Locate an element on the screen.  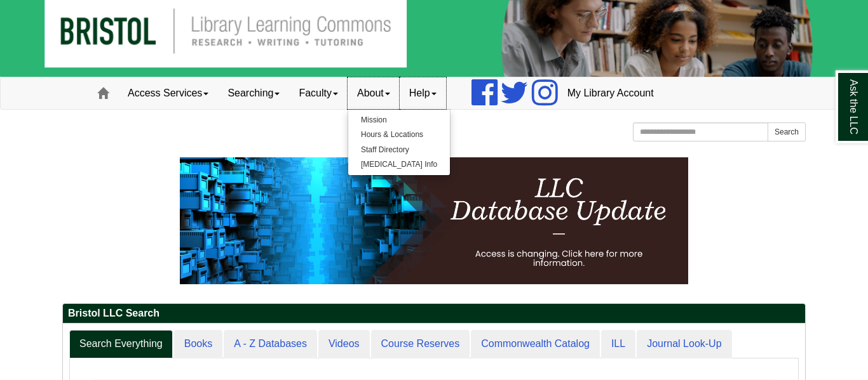
a: Journal Look-Up is located at coordinates (683, 344).